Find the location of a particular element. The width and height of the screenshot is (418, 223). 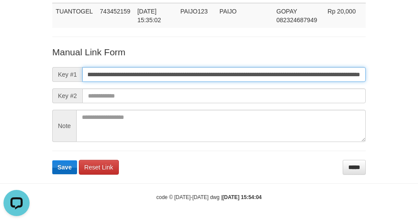

span: PAIJO is located at coordinates (228, 11).